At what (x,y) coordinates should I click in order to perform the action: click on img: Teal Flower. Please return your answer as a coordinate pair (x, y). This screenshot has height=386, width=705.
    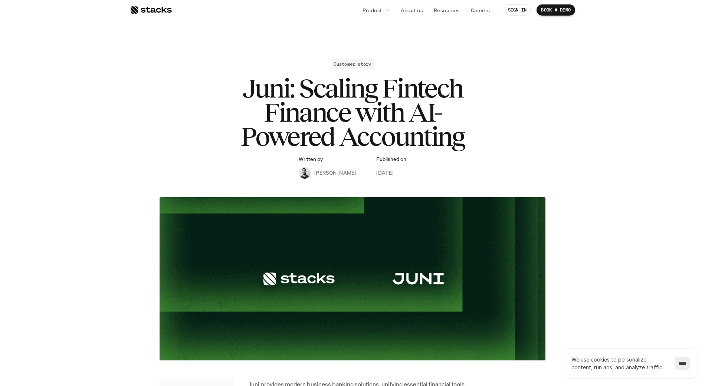
    Looking at the image, I should click on (353, 279).